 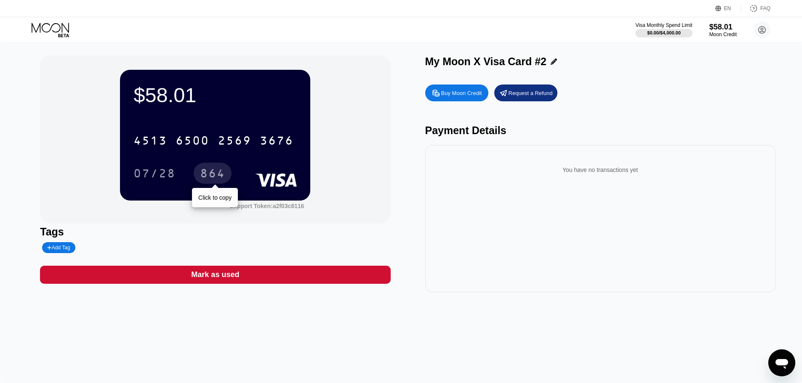 What do you see at coordinates (663, 30) in the screenshot?
I see `div: Visa Monthly Spend Limit$0.00/$4,000.00` at bounding box center [663, 30].